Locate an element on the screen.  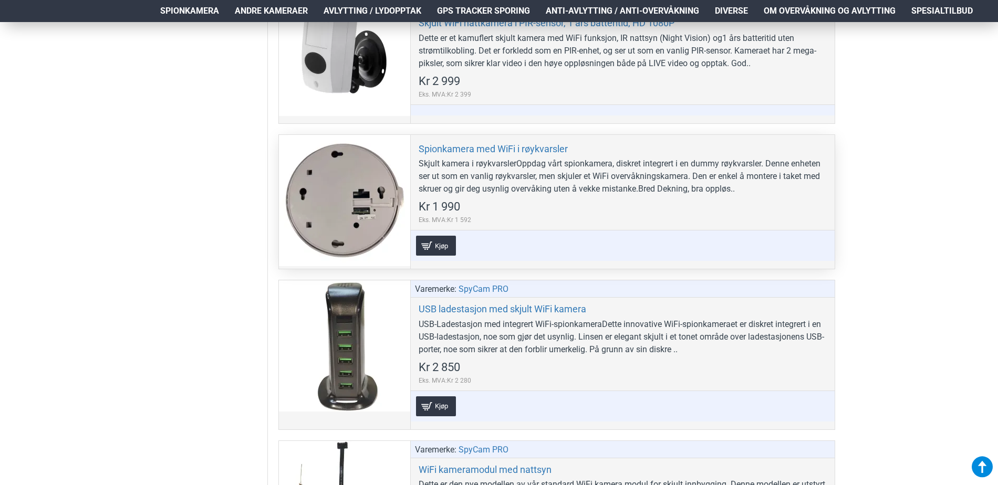
span: Eks. MVA:Kr 1 592 is located at coordinates (445, 220).